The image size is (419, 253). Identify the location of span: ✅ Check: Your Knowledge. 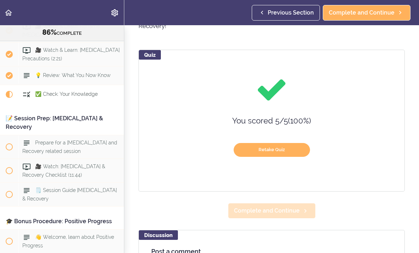
(66, 94).